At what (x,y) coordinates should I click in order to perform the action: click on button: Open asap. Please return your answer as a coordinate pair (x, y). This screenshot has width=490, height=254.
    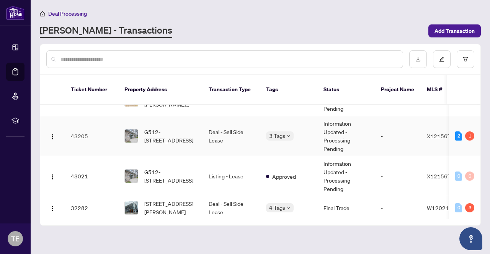
    Looking at the image, I should click on (471, 239).